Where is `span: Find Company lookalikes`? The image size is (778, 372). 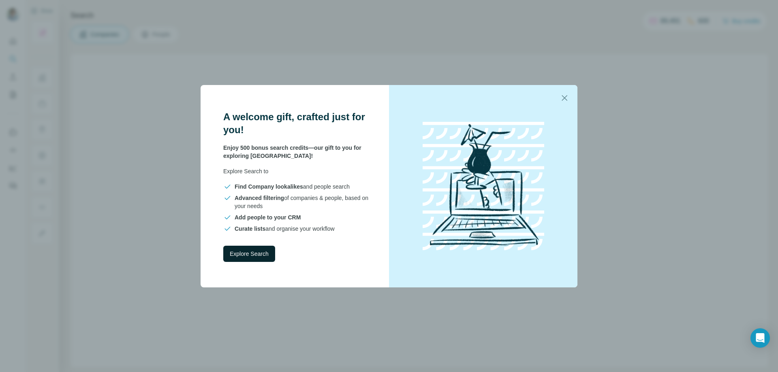 span: Find Company lookalikes is located at coordinates (269, 187).